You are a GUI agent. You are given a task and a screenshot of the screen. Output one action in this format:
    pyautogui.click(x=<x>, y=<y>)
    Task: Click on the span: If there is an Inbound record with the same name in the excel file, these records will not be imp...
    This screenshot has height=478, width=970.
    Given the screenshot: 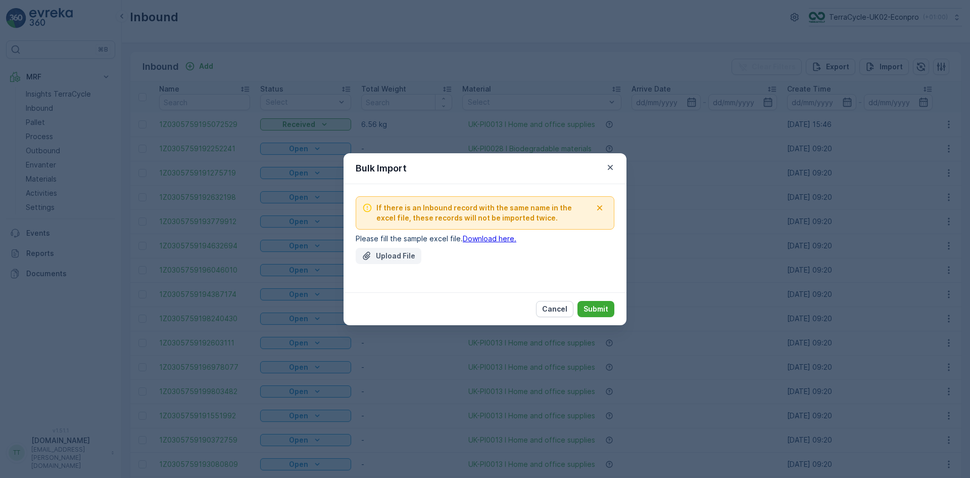 What is the action you would take?
    pyautogui.click(x=484, y=213)
    